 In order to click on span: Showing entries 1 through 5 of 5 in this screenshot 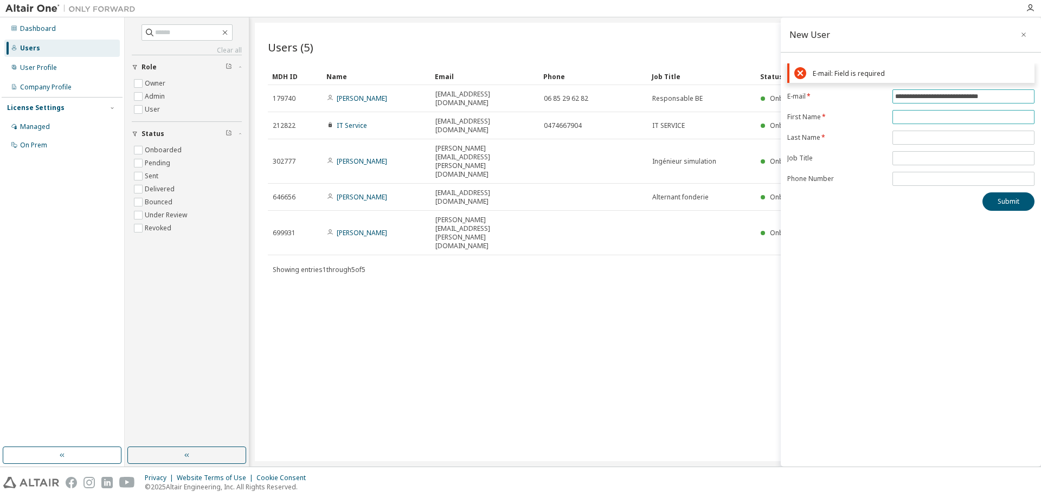, I will do `click(319, 270)`.